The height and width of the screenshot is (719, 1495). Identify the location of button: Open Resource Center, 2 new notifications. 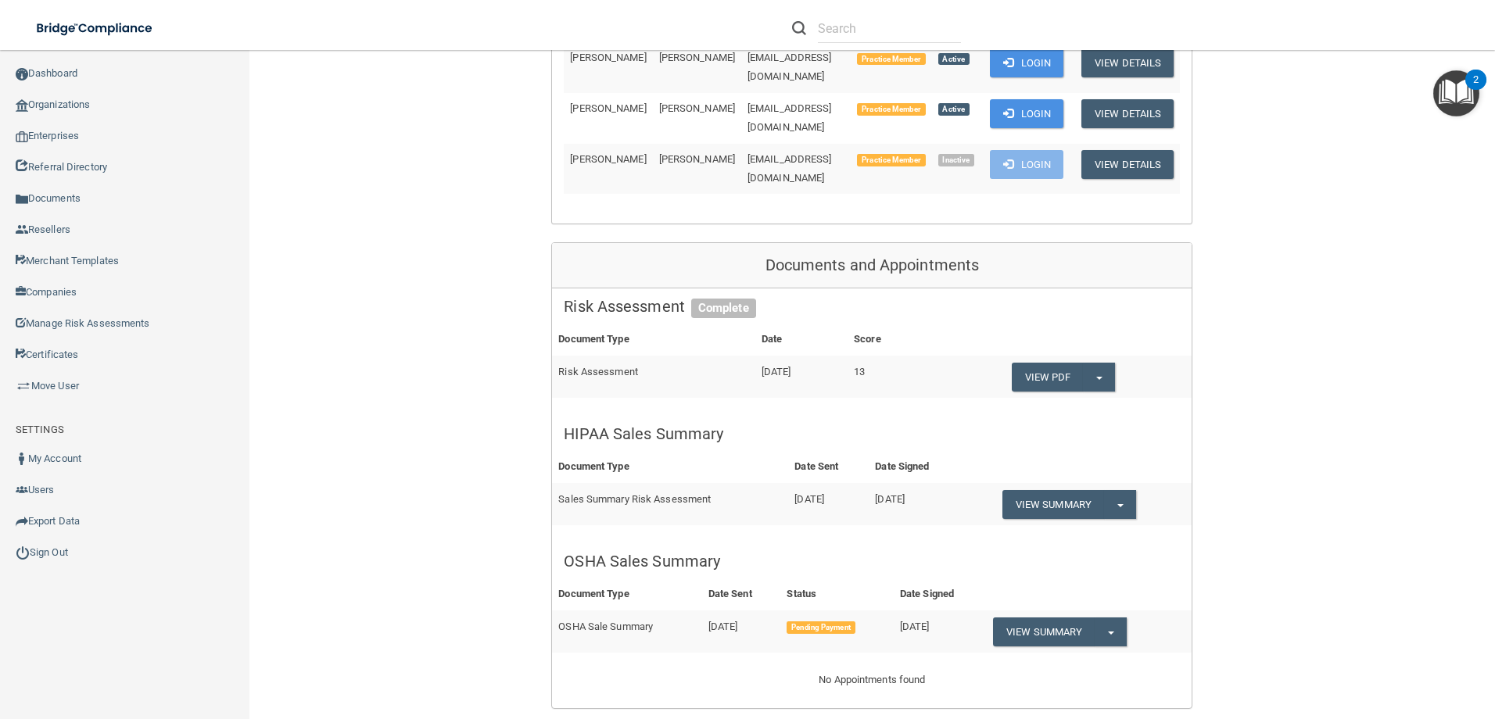
(1456, 93).